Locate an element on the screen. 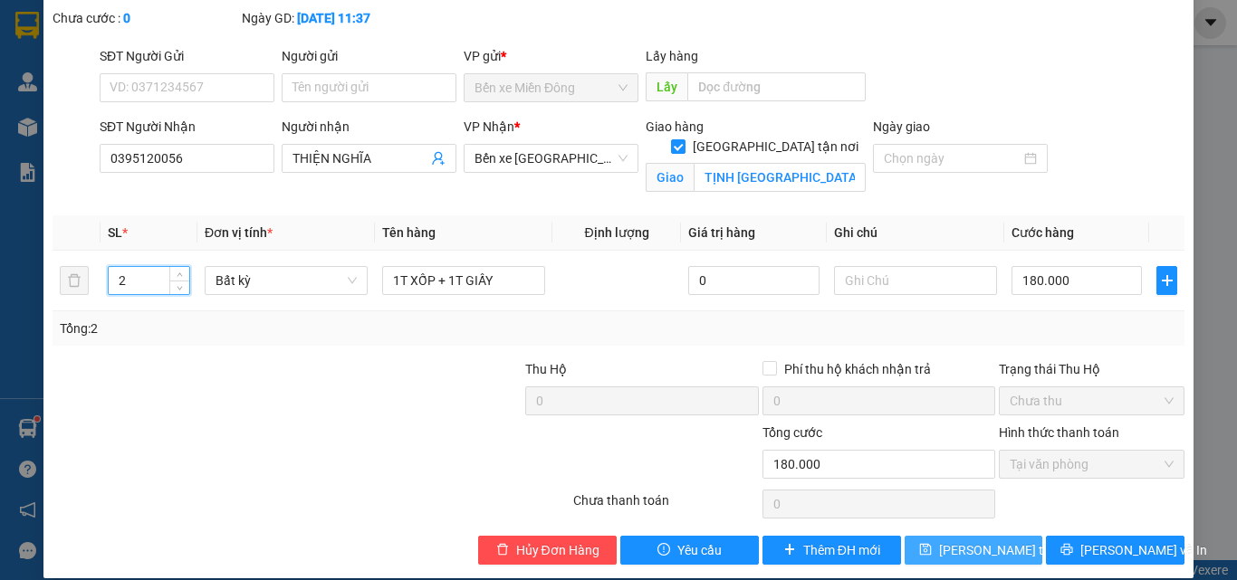  span: Phí thu hộ khách nhận trả is located at coordinates (858, 369).